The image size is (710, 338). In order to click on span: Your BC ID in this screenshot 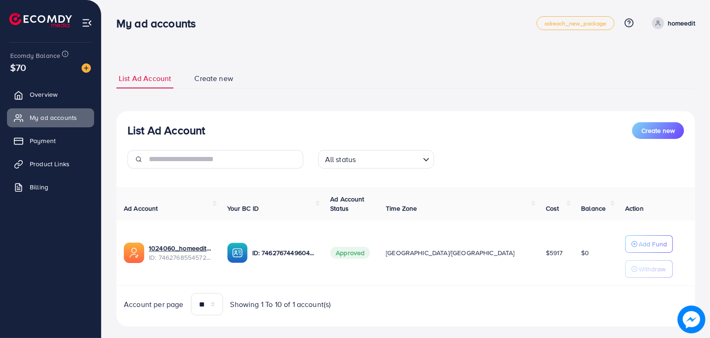, I will do `click(243, 209)`.